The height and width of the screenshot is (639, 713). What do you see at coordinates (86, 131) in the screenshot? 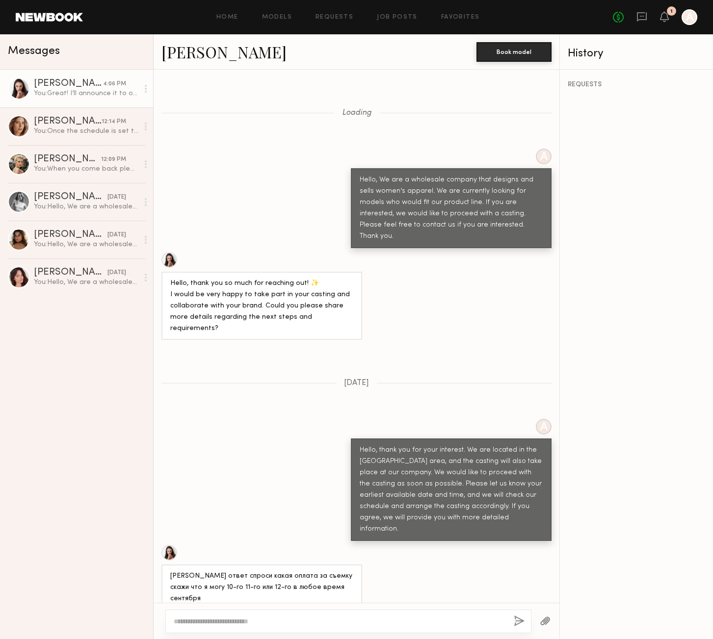
I see `div: You: Once the schedule is set this time, it will be final.` at bounding box center [86, 131].